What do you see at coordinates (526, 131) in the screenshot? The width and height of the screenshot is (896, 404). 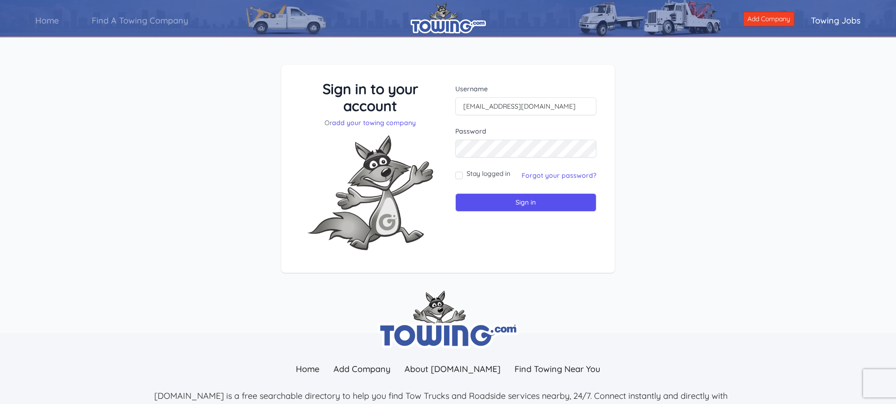 I see `label: Password` at bounding box center [526, 131].